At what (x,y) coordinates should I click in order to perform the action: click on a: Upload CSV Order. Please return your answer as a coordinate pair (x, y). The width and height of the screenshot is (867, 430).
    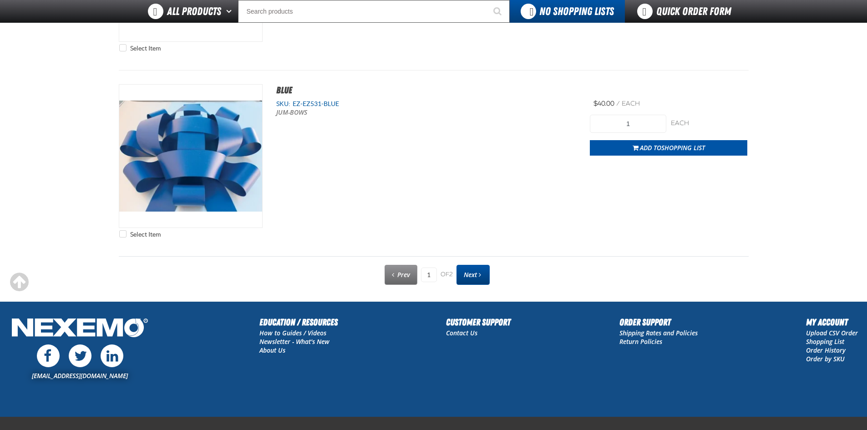
    Looking at the image, I should click on (832, 333).